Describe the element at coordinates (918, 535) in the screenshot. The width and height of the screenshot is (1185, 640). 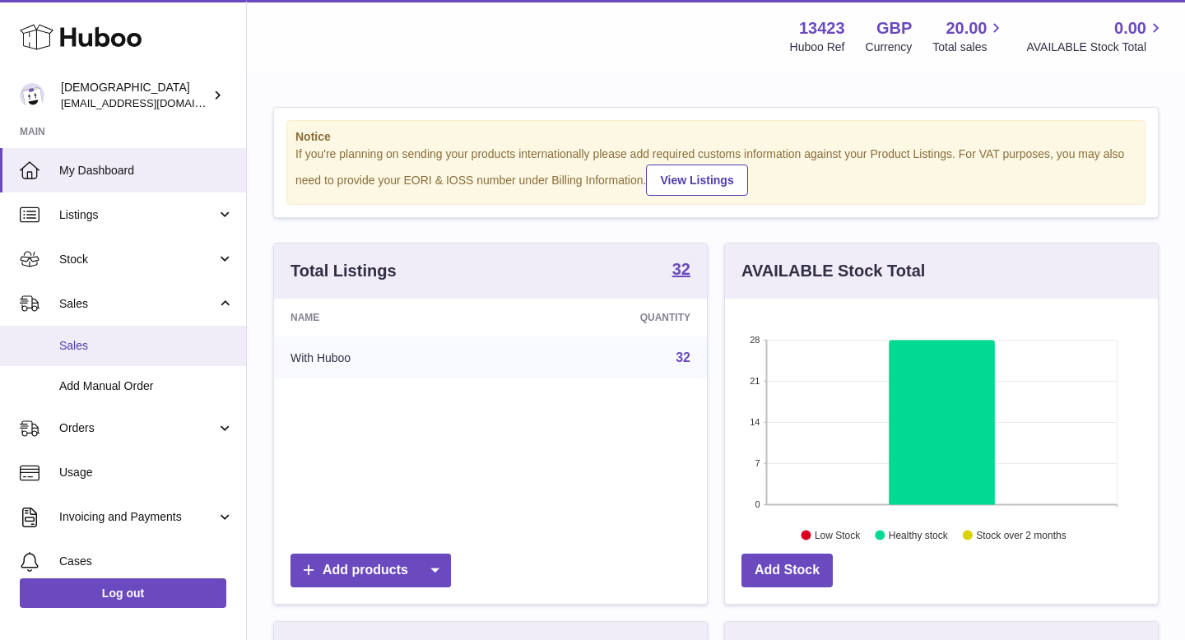
I see `text: Healthy stock` at that location.